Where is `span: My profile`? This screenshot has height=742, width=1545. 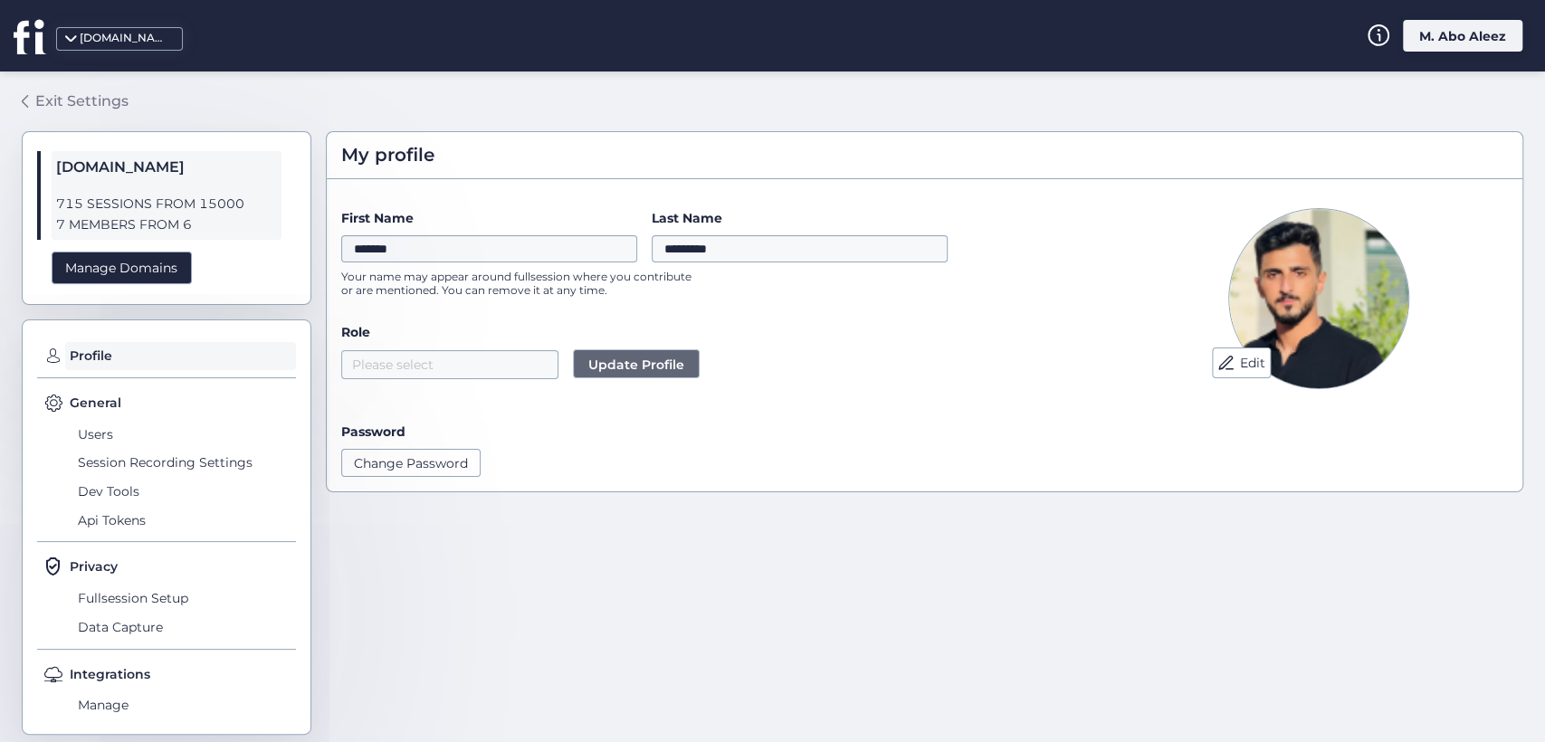 span: My profile is located at coordinates (387, 155).